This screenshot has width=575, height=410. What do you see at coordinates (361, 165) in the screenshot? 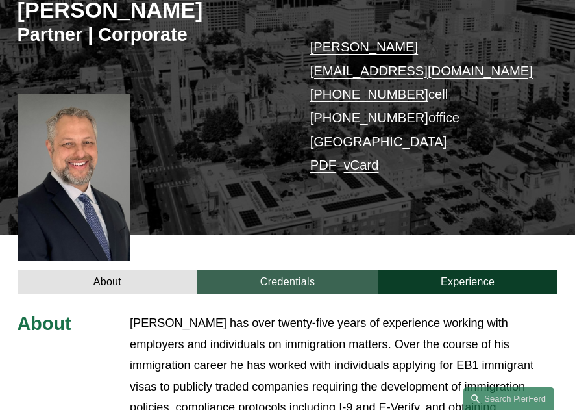
I see `a: vCard` at bounding box center [361, 165].